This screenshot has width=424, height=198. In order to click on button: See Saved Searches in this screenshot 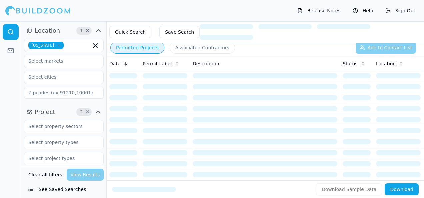, I will do `click(64, 189)`.